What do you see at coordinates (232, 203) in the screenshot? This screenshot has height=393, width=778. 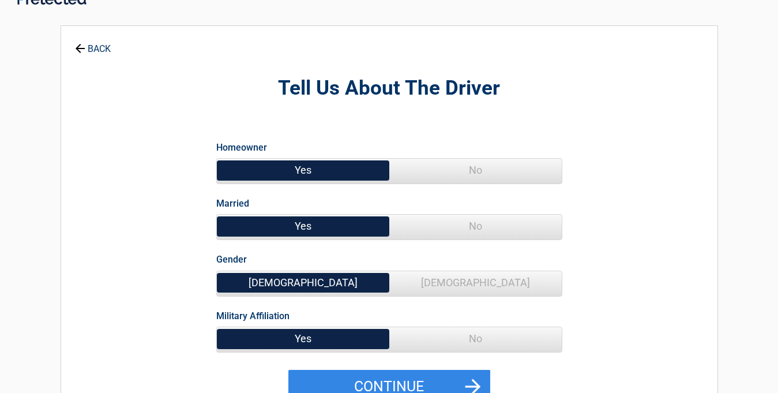 I see `label: Married` at bounding box center [232, 203].